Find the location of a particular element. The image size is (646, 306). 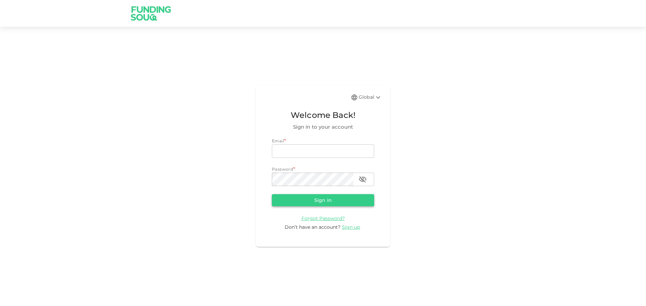

span: Password is located at coordinates (282, 169).